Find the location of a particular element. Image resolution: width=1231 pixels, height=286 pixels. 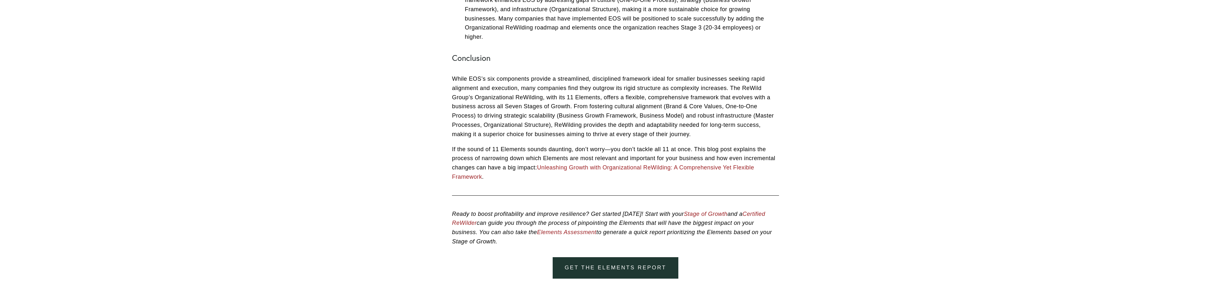

a: Elements Assessment is located at coordinates (567, 232).